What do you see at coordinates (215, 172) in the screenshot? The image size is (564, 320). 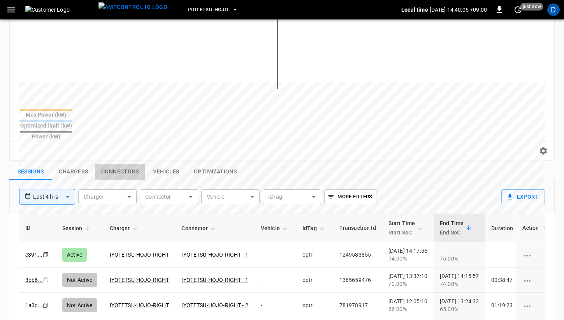 I see `button: show latest optimizations` at bounding box center [215, 172].